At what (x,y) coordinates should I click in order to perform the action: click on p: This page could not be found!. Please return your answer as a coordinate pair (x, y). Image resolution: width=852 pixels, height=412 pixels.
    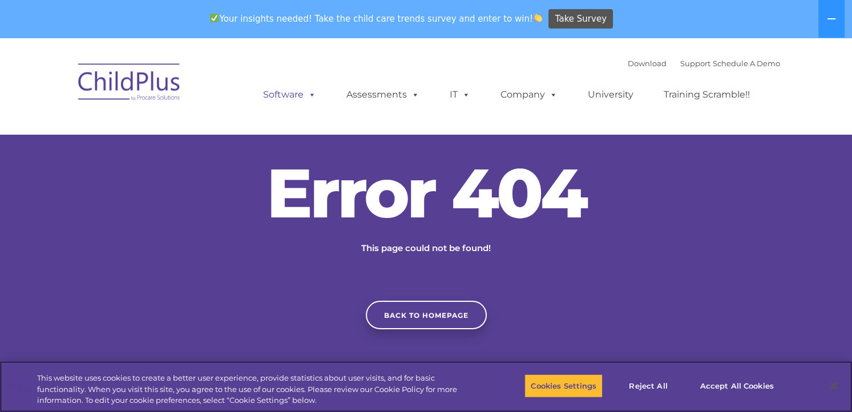
    Looking at the image, I should click on (426, 248).